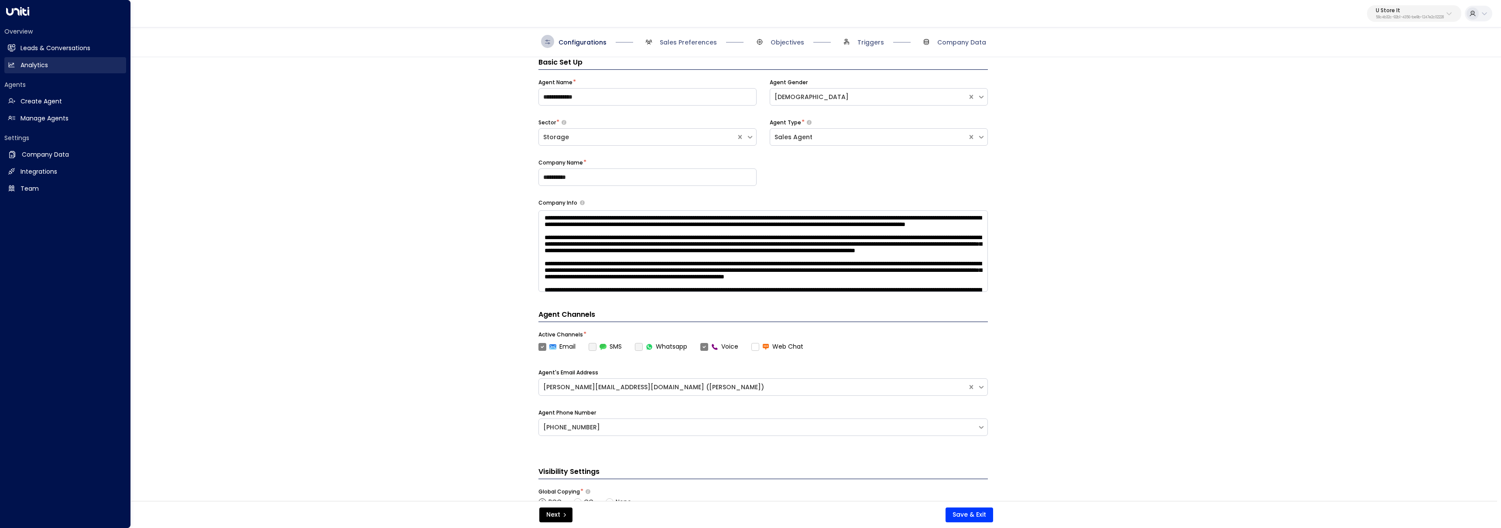 The height and width of the screenshot is (528, 1501). Describe the element at coordinates (65, 85) in the screenshot. I see `h2: Agents` at that location.